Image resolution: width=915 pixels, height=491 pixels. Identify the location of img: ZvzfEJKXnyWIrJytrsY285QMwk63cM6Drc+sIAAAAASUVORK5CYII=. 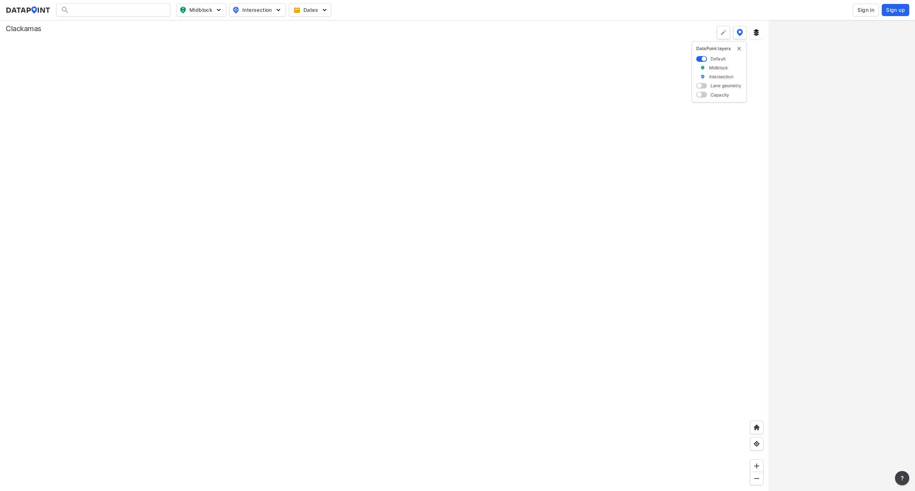
(756, 466).